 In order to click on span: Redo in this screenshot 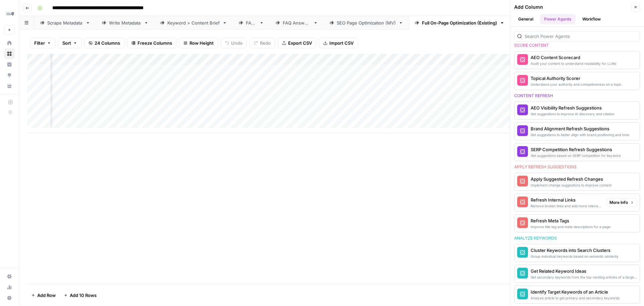, I will do `click(265, 43)`.